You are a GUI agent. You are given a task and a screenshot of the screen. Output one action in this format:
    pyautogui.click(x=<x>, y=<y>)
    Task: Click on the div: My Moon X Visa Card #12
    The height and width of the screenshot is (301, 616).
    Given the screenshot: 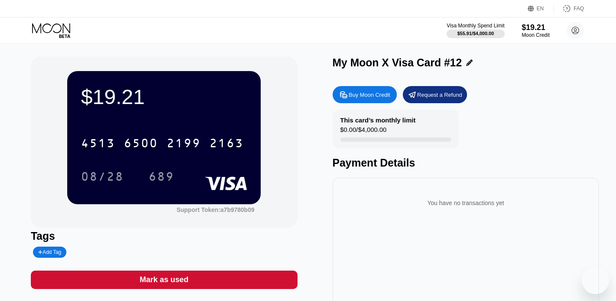 What is the action you would take?
    pyautogui.click(x=397, y=63)
    